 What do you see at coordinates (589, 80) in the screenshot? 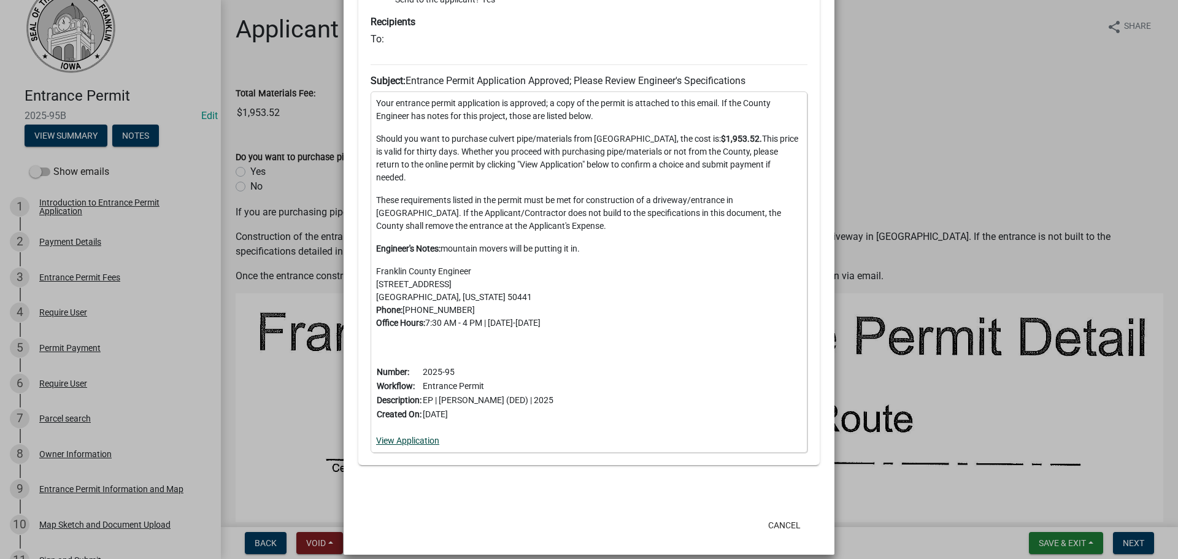
I see `h6: Entrance Permit Application Approved; Please Review Engineer's Specifications` at bounding box center [589, 80].